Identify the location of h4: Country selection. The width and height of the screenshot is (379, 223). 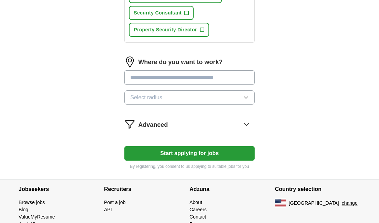
(317, 189).